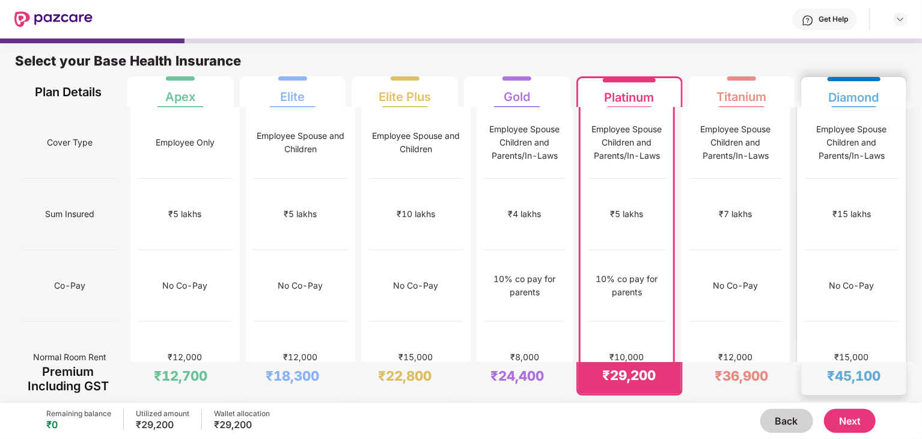 The width and height of the screenshot is (922, 439). Describe the element at coordinates (517, 92) in the screenshot. I see `div: Gold` at that location.